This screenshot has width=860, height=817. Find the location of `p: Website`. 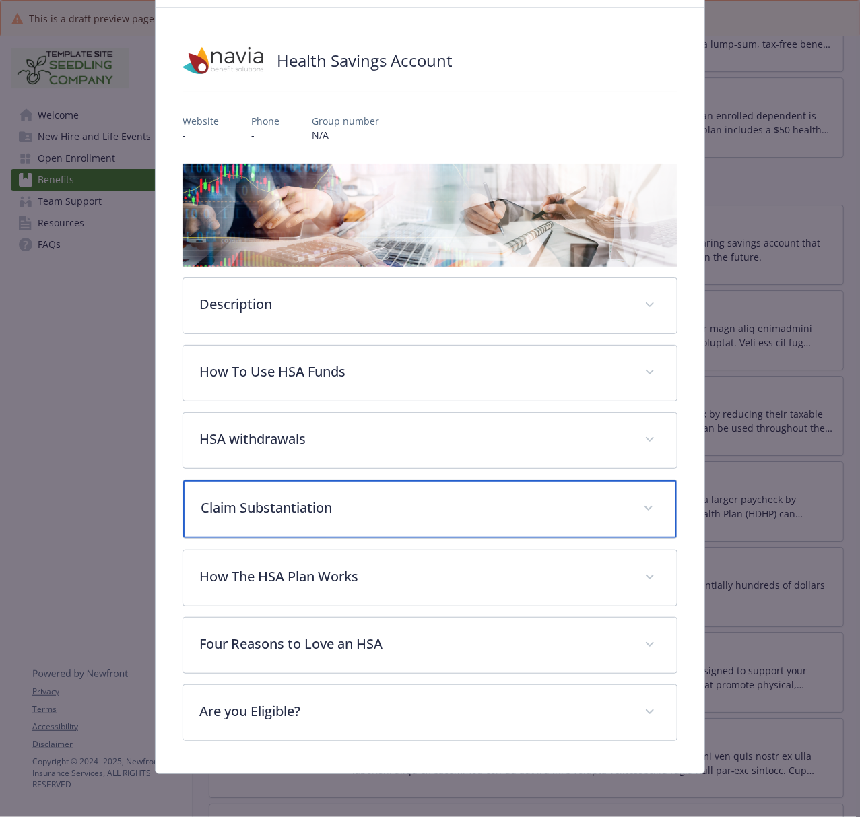

p: Website is located at coordinates (201, 121).